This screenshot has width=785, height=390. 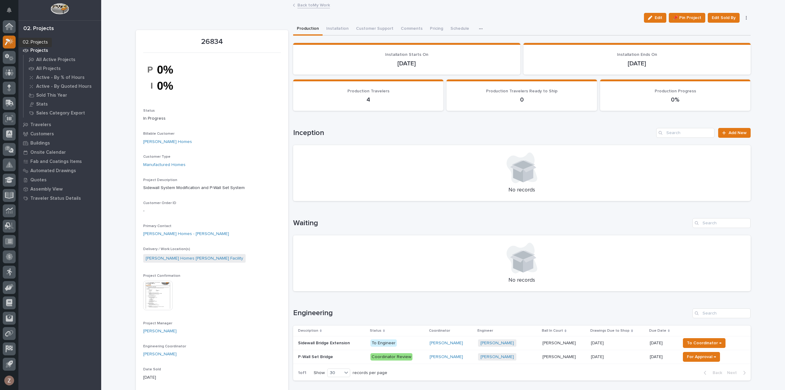 I want to click on span: Billable Customer, so click(x=159, y=134).